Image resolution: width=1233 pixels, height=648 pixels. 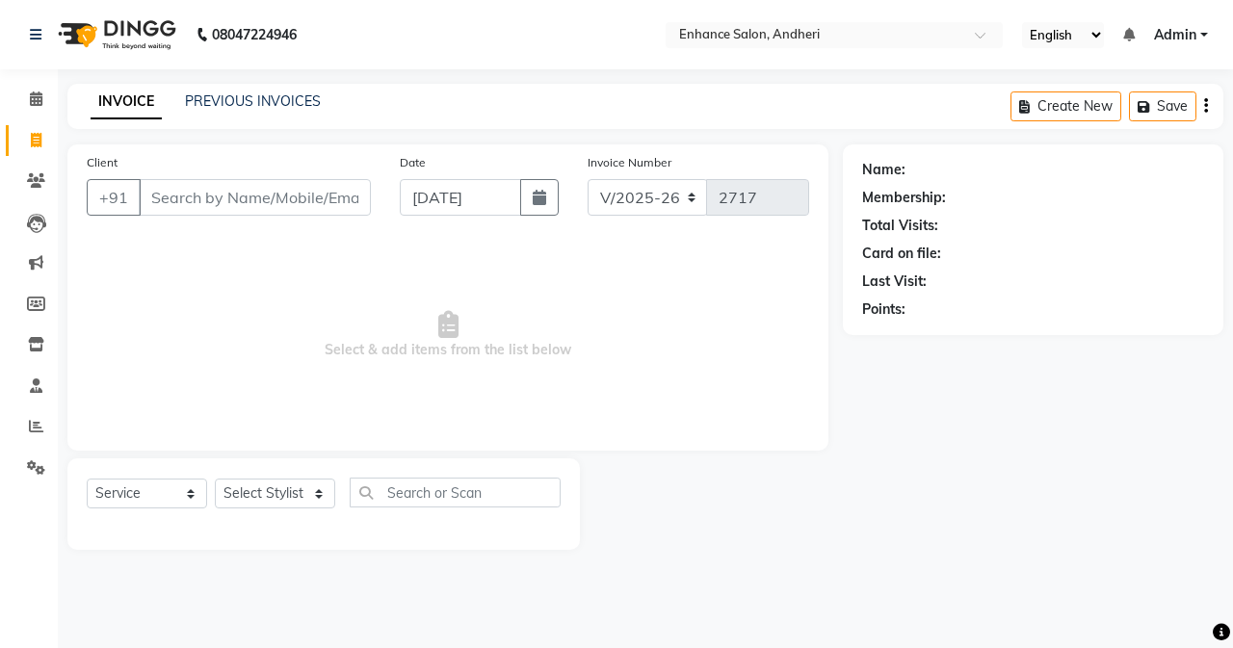 What do you see at coordinates (902, 253) in the screenshot?
I see `div: Card on file:` at bounding box center [902, 253].